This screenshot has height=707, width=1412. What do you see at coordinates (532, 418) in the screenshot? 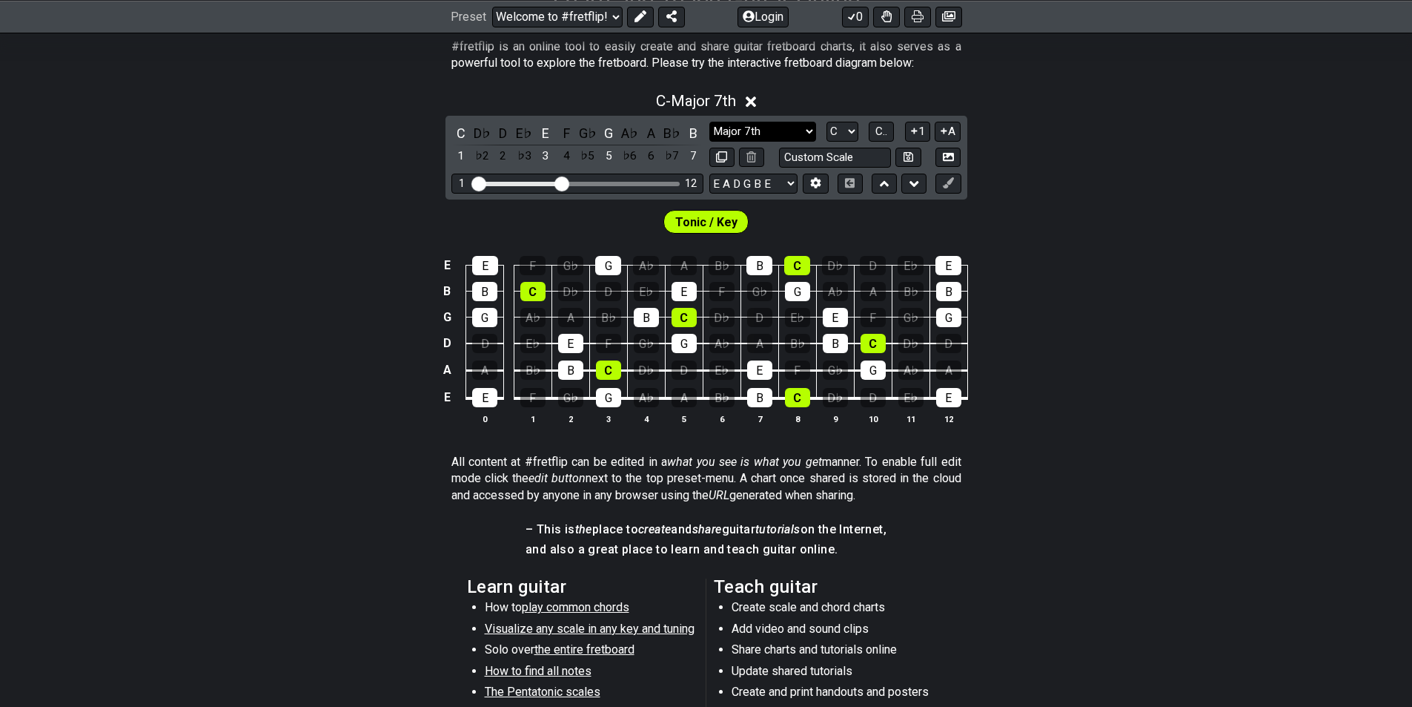
I see `th: 1` at bounding box center [532, 418].